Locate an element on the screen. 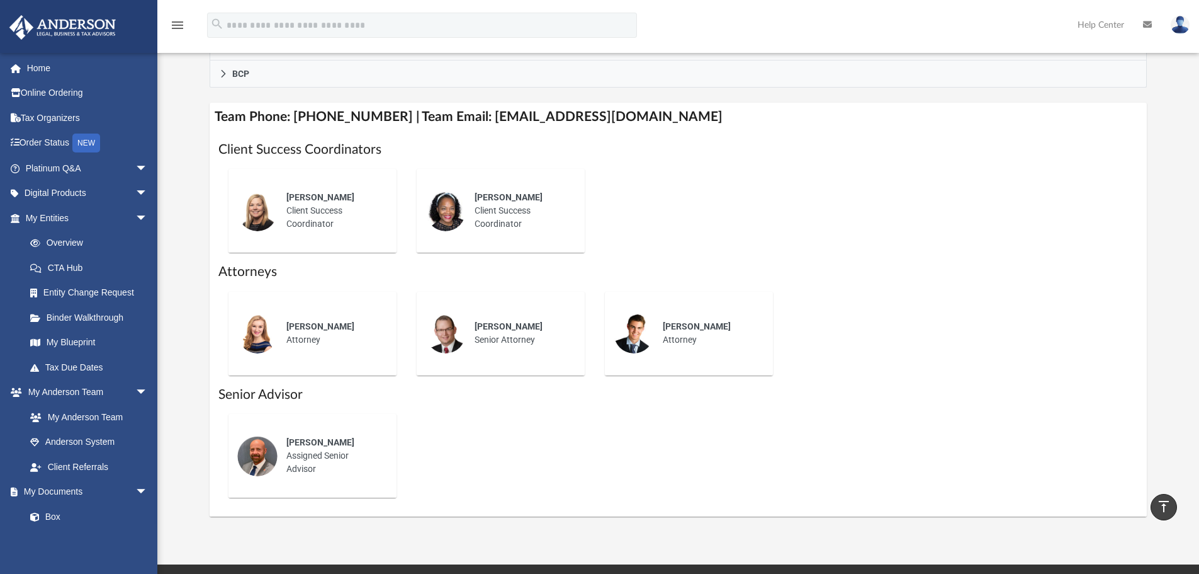 The height and width of the screenshot is (574, 1199). a: Online Ordering is located at coordinates (88, 93).